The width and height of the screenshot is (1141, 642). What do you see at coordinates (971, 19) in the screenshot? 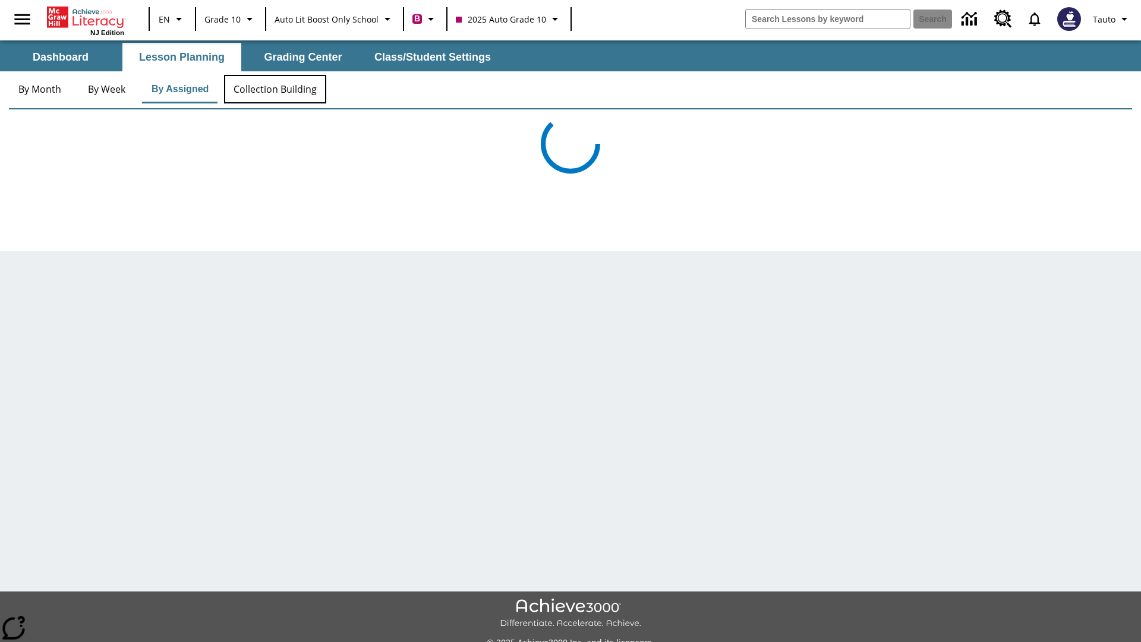
I see `a: Data Center` at bounding box center [971, 19].